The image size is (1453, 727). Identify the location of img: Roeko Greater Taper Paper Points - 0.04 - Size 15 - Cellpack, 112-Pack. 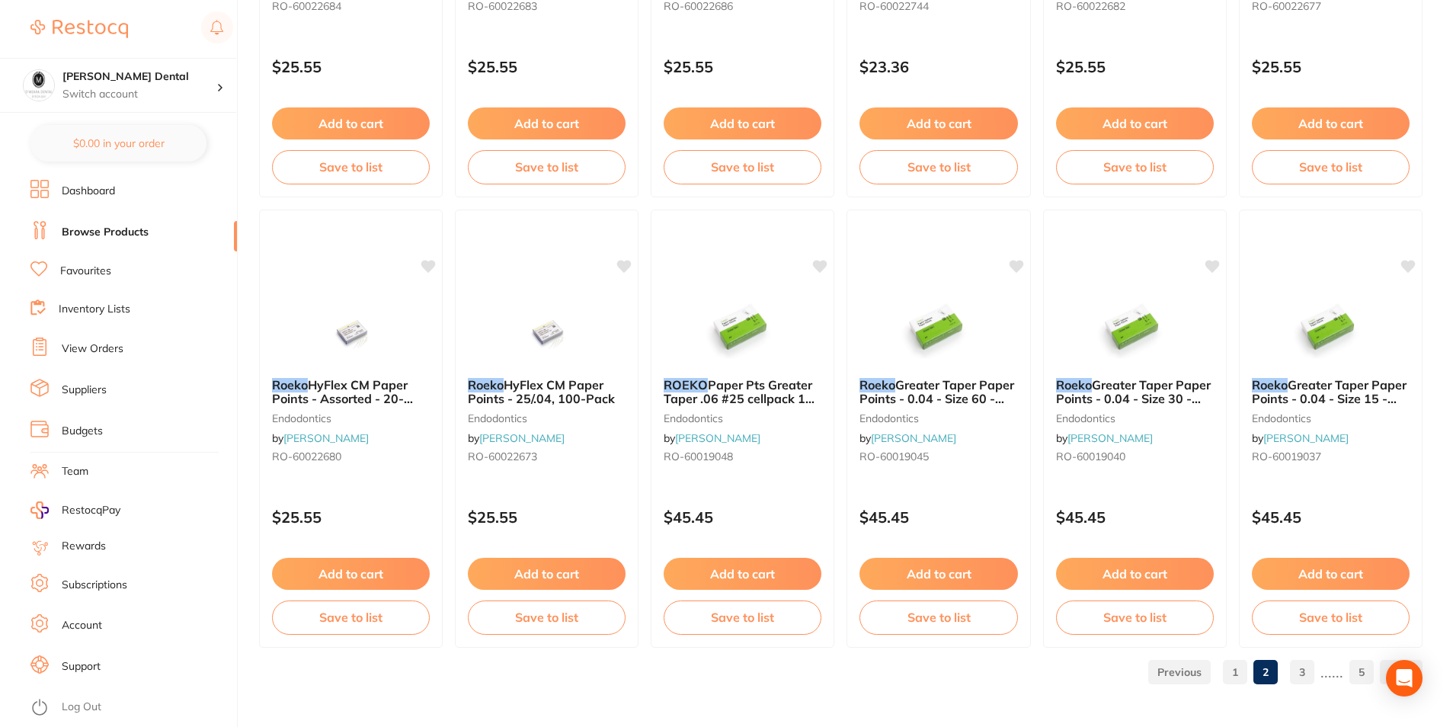
(1330, 328).